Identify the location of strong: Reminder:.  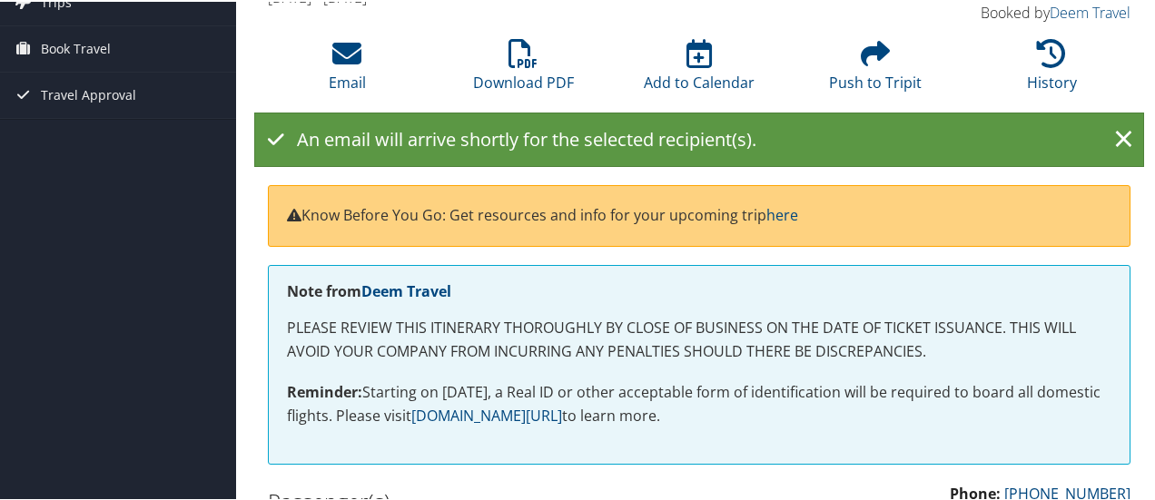
(324, 390).